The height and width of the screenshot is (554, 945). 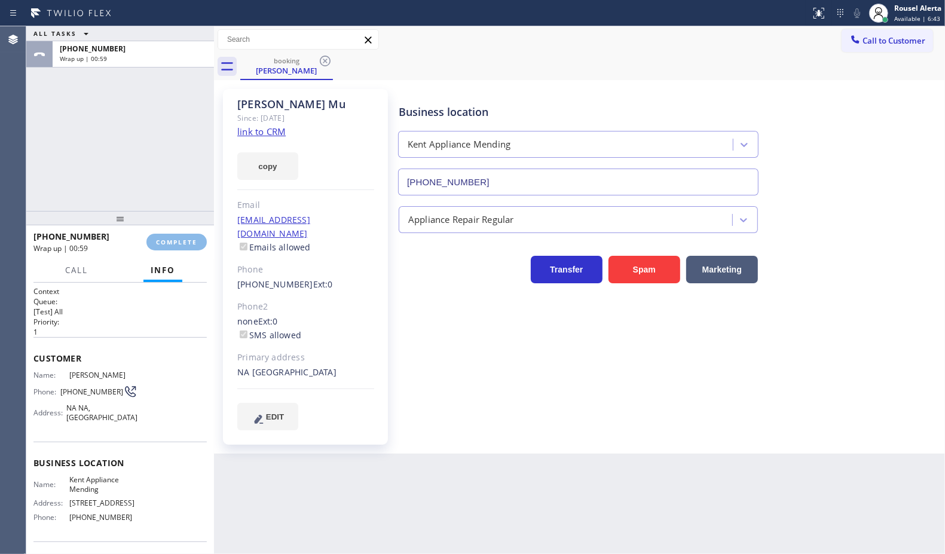 I want to click on span: COMPLETE, so click(x=176, y=242).